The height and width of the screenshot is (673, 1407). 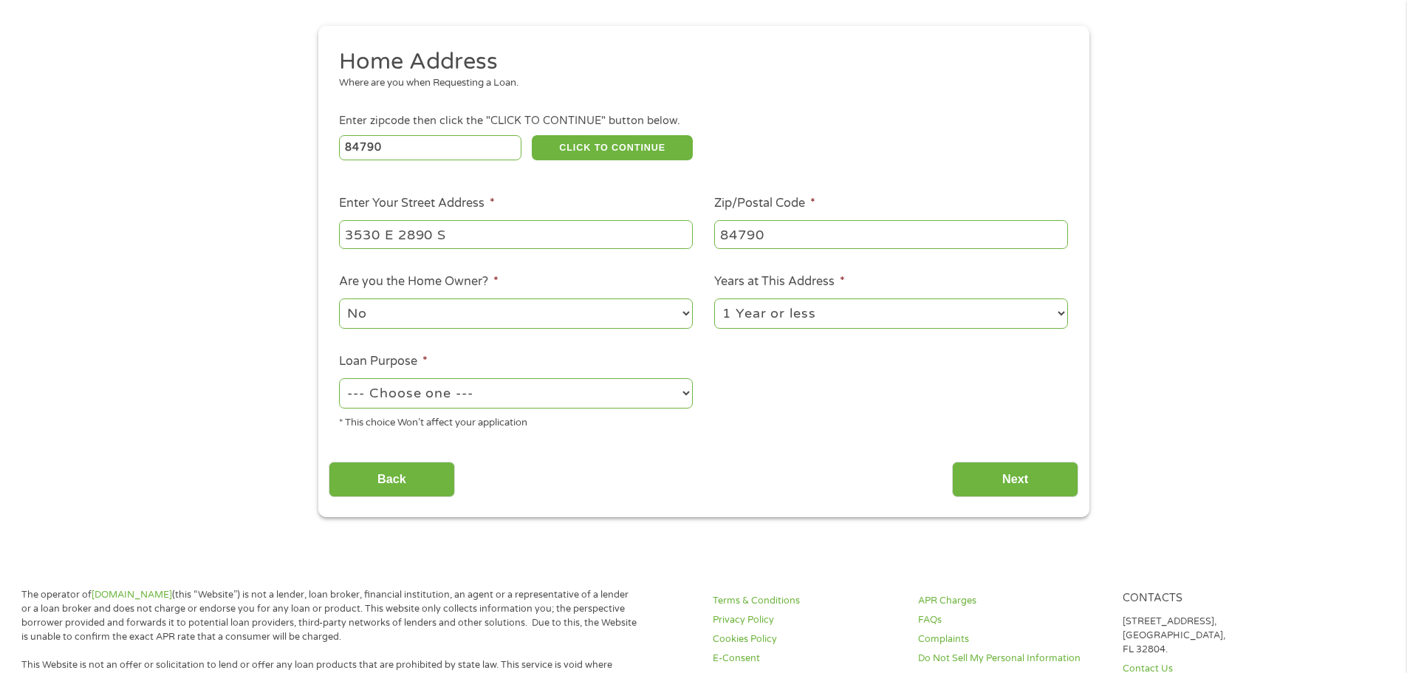 What do you see at coordinates (806, 658) in the screenshot?
I see `a: E-Consent` at bounding box center [806, 658].